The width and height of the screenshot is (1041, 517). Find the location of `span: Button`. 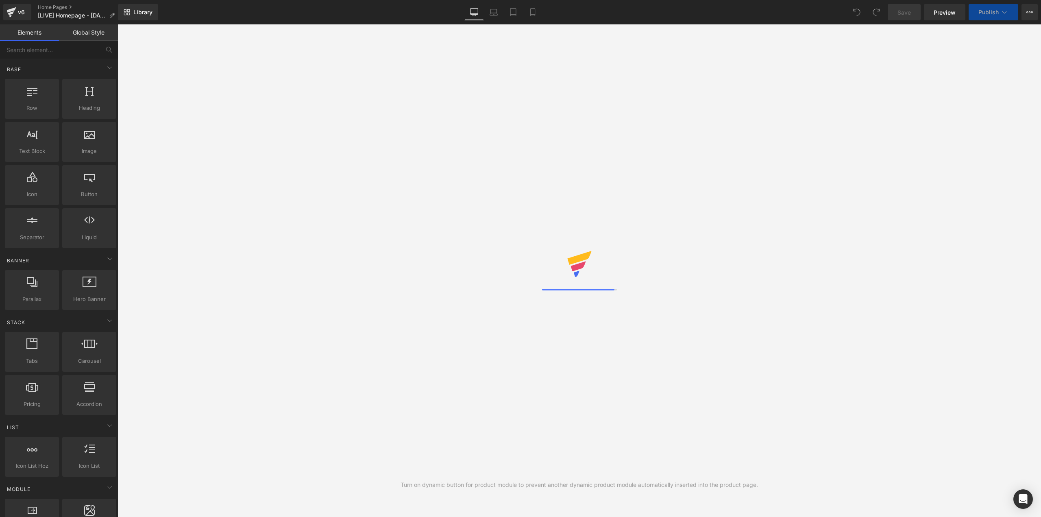

span: Button is located at coordinates (89, 194).